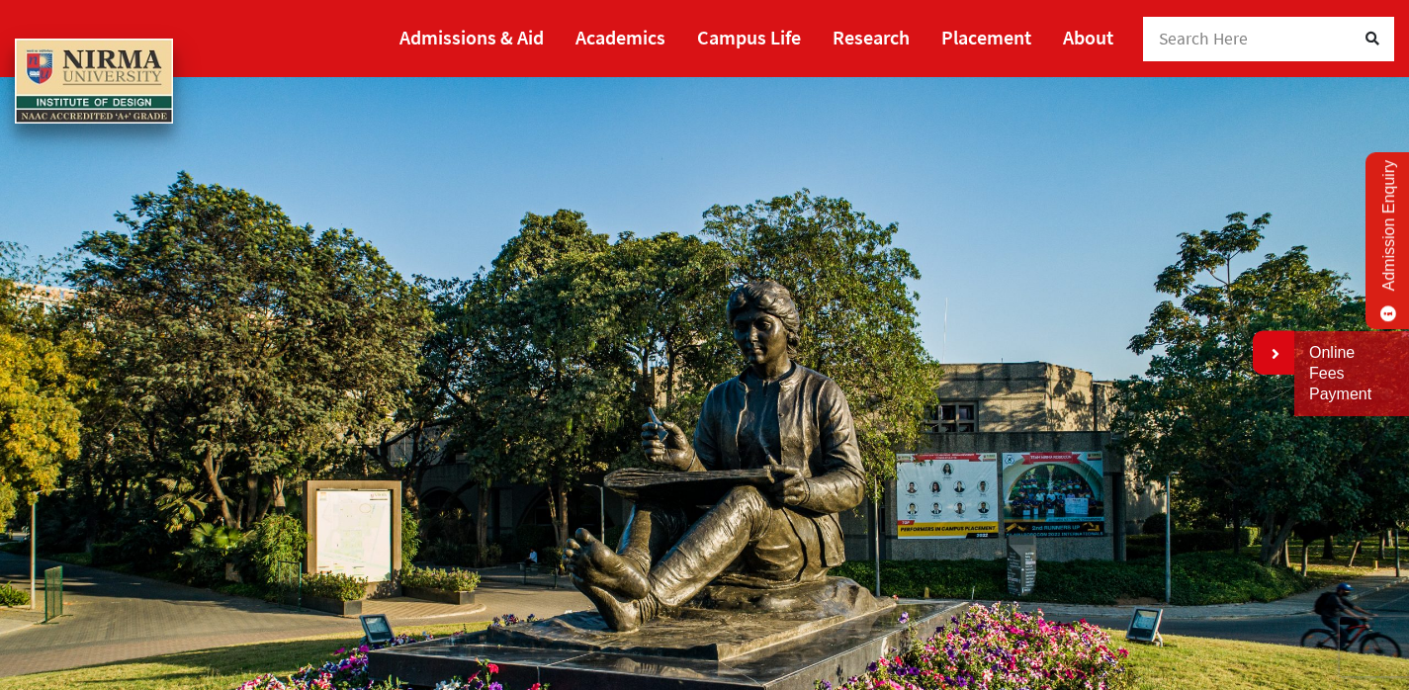  I want to click on a: About, so click(1087, 37).